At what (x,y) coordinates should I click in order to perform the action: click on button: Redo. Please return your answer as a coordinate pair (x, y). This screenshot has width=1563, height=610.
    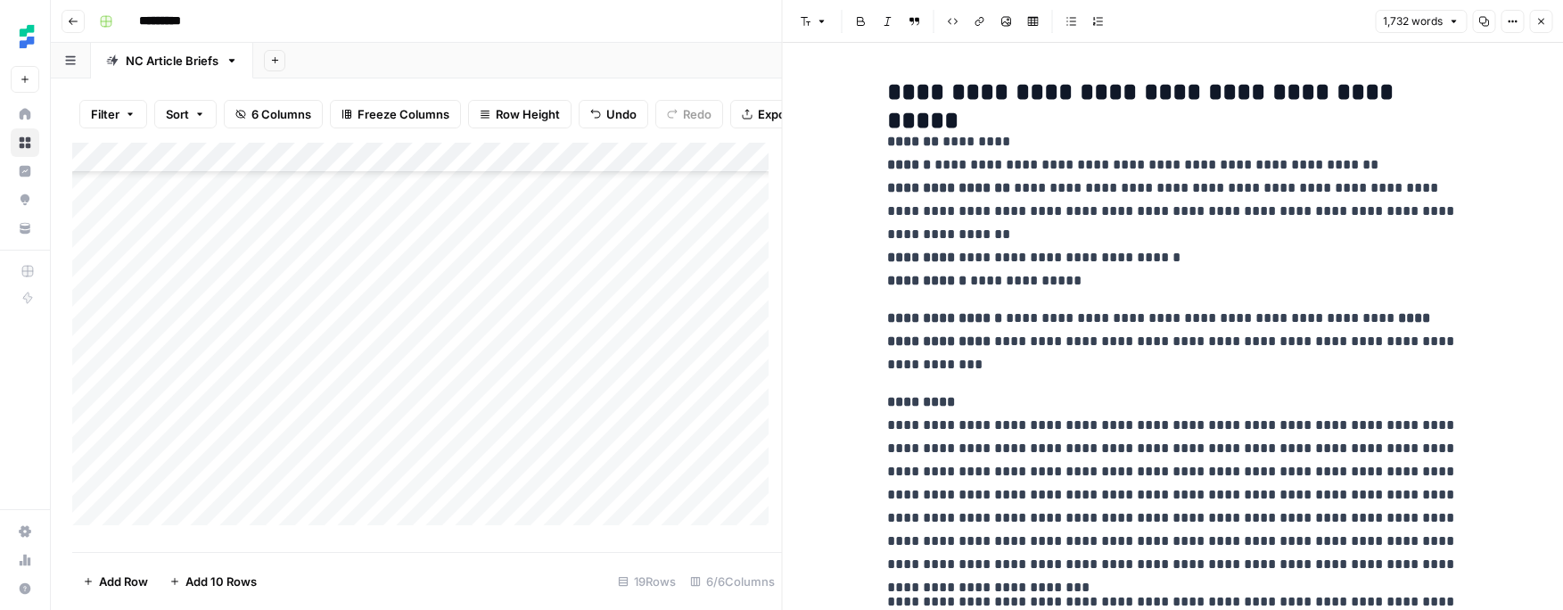
    Looking at the image, I should click on (689, 114).